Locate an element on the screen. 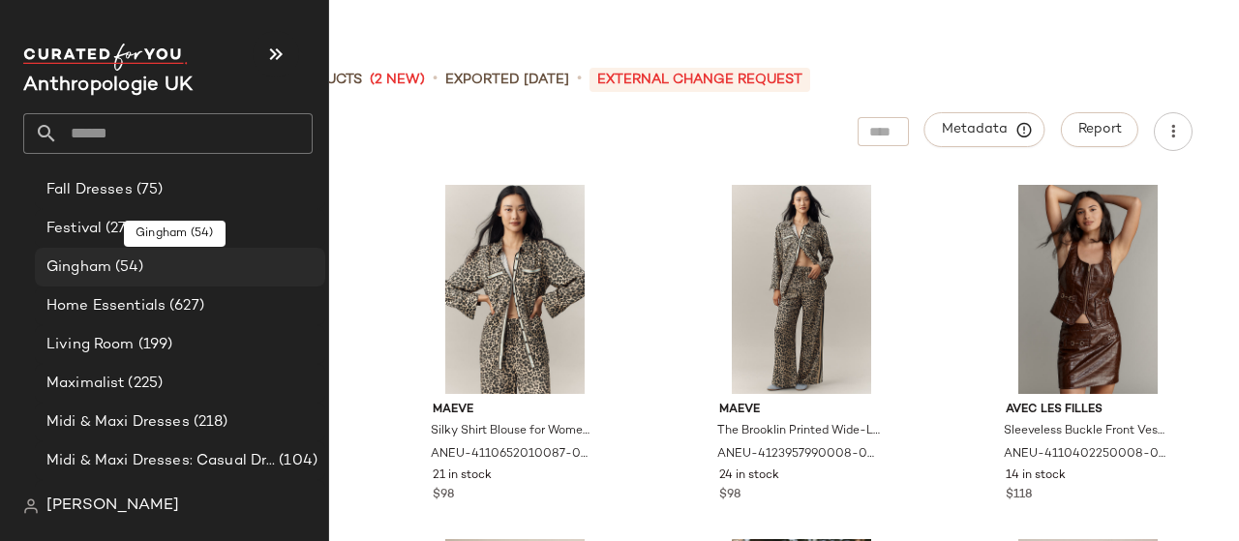  span: (75) is located at coordinates (148, 190).